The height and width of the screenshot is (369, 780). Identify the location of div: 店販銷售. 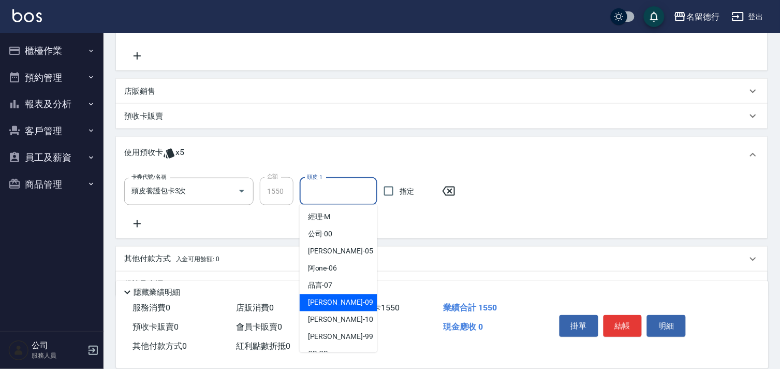
(442, 91).